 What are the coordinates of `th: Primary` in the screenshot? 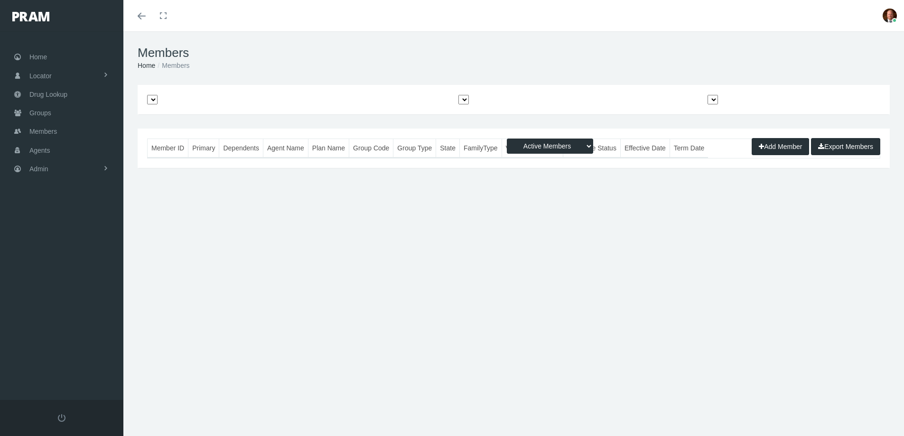 It's located at (203, 148).